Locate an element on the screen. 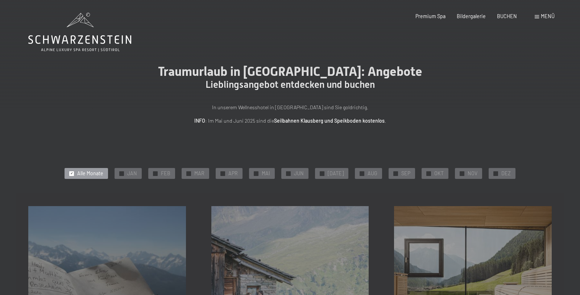 This screenshot has height=295, width=580. span: DEZ is located at coordinates (506, 173).